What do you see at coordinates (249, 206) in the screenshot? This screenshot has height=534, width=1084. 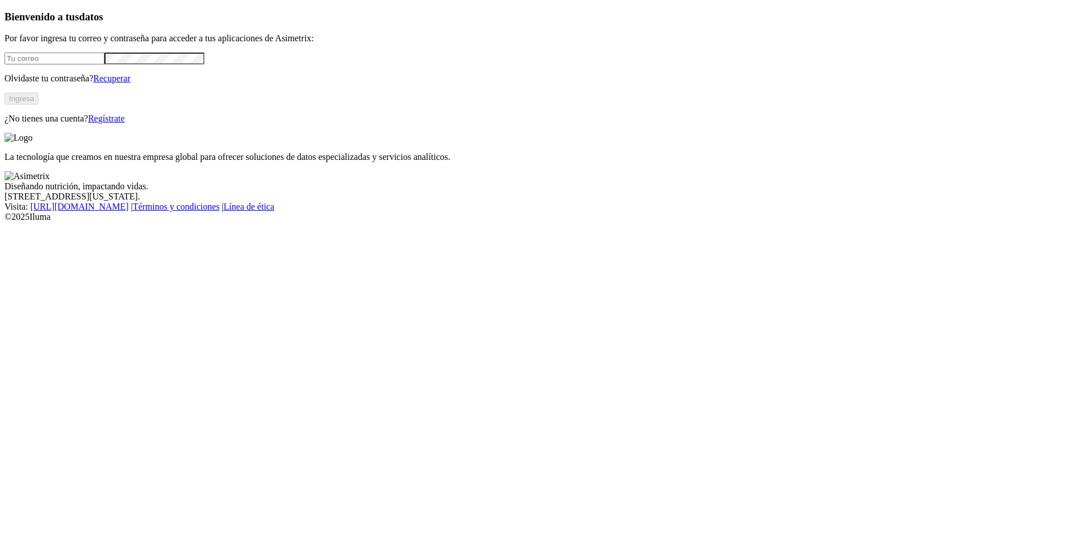 I see `a: Línea de ética` at bounding box center [249, 206].